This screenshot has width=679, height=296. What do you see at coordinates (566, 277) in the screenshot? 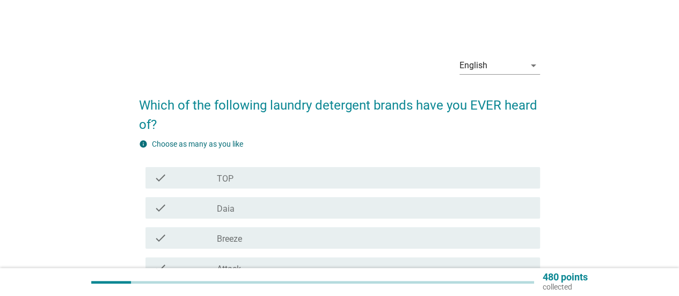
I see `p: 480 points` at bounding box center [566, 277].